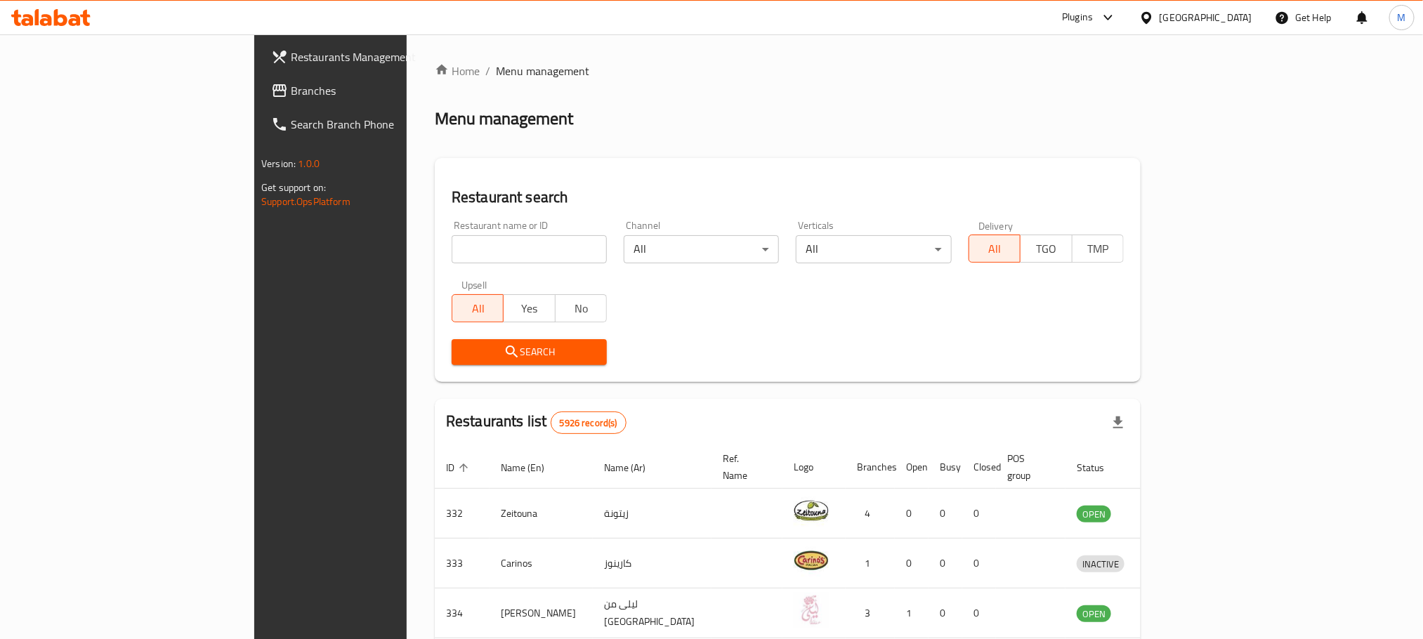 The image size is (1423, 639). Describe the element at coordinates (529, 308) in the screenshot. I see `button: Yes` at that location.